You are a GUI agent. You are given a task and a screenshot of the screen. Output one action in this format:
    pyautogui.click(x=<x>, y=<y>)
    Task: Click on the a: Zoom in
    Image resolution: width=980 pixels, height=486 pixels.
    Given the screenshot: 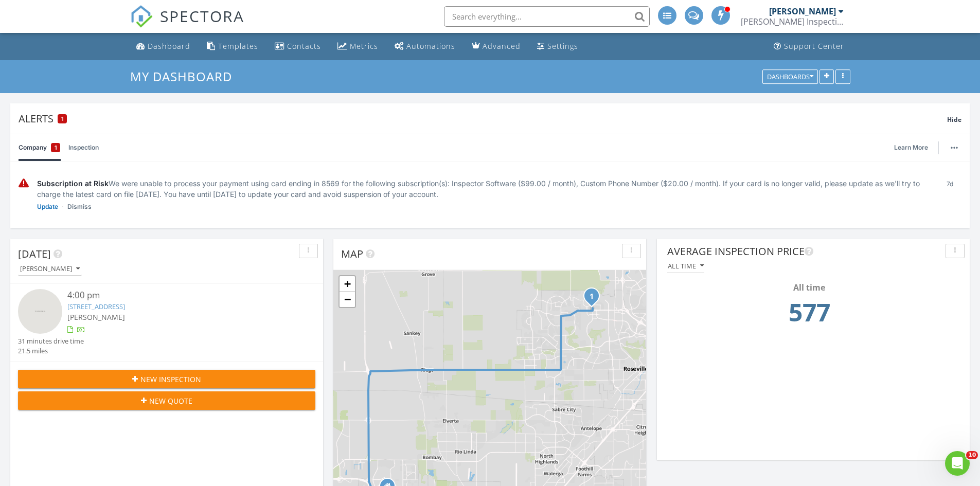 What is the action you would take?
    pyautogui.click(x=347, y=284)
    